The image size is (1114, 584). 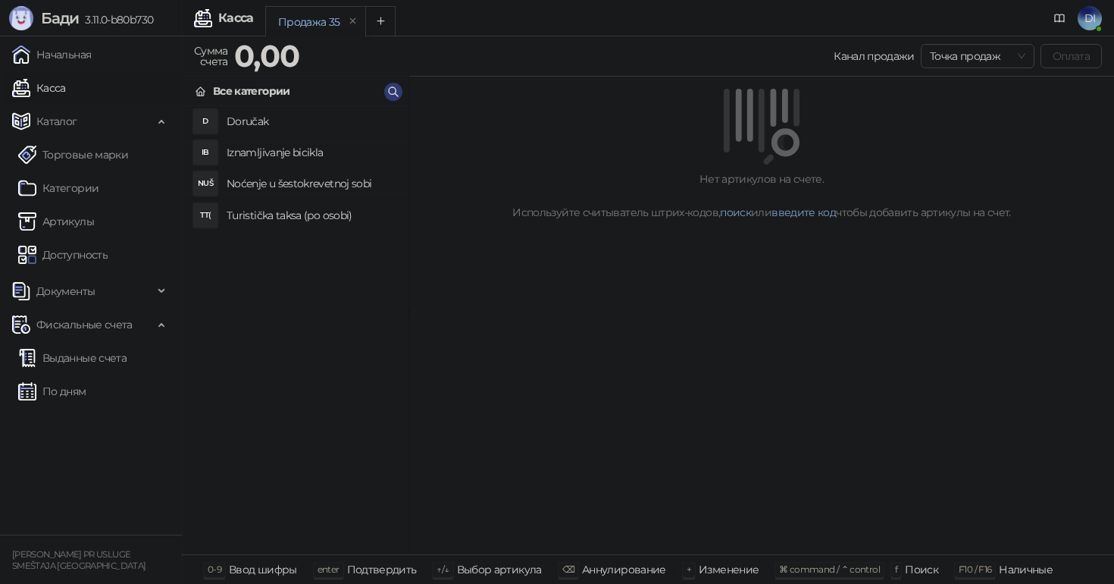 What do you see at coordinates (205, 183) in the screenshot?
I see `div: NUŠ` at bounding box center [205, 183].